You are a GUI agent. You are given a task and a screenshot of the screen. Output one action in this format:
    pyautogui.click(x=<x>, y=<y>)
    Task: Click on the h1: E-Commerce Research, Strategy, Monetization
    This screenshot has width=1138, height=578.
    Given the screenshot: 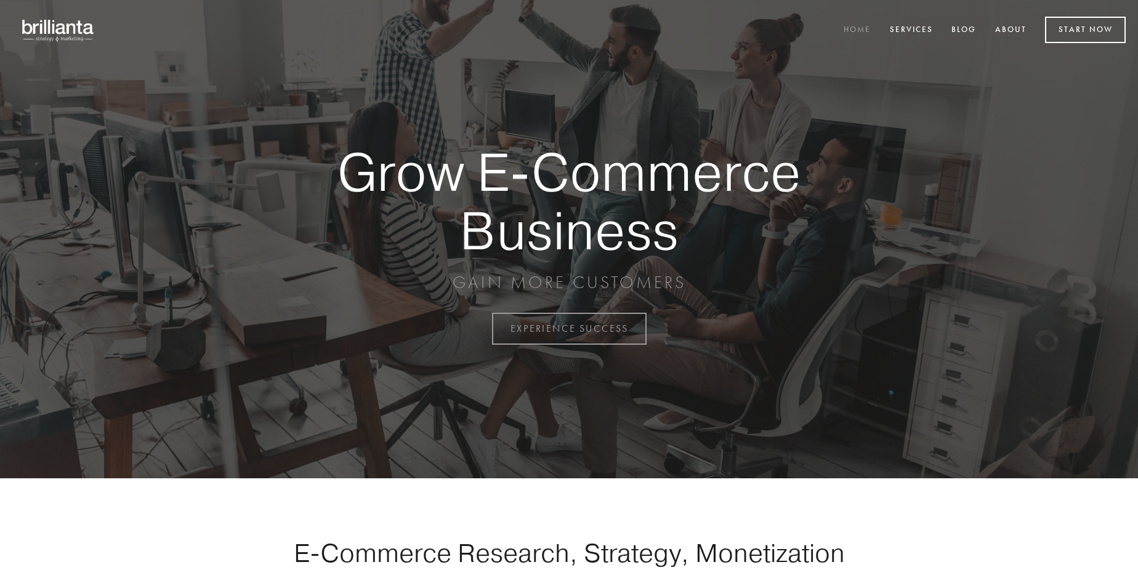 What is the action you would take?
    pyautogui.click(x=569, y=553)
    